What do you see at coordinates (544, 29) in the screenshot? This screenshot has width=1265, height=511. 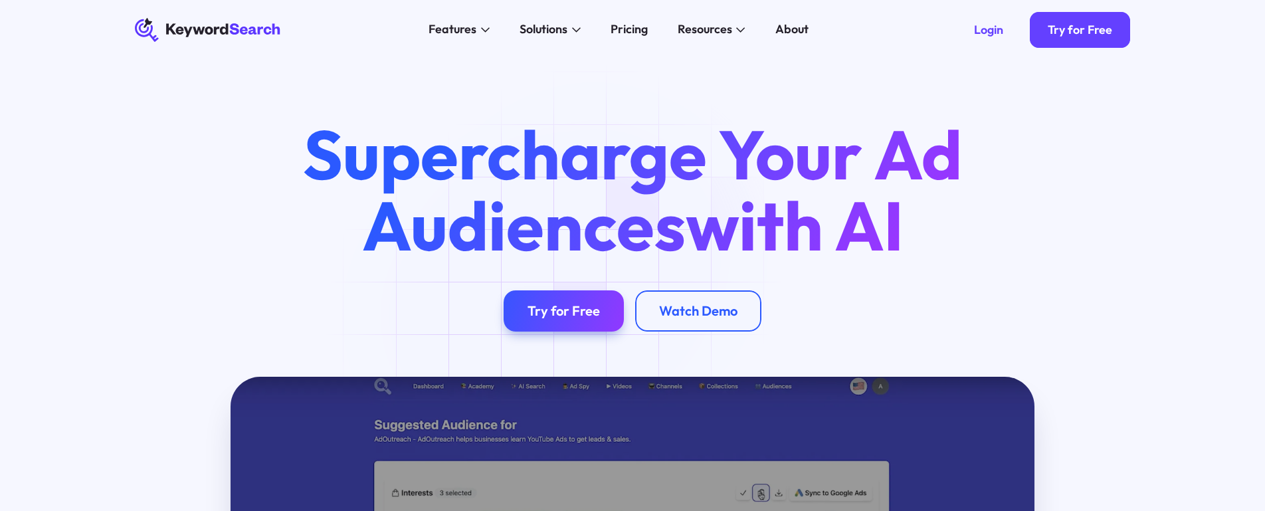 I see `div: Solutions` at bounding box center [544, 29].